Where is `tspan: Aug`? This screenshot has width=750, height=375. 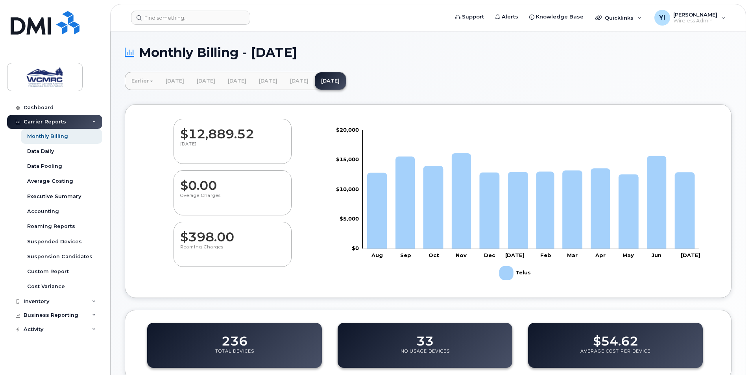
tspan: Aug is located at coordinates (377, 255).